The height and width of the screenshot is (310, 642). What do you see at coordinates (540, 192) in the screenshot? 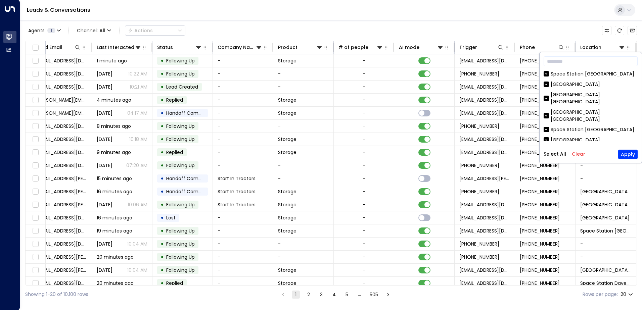
I see `span: +447773818926` at bounding box center [540, 192].